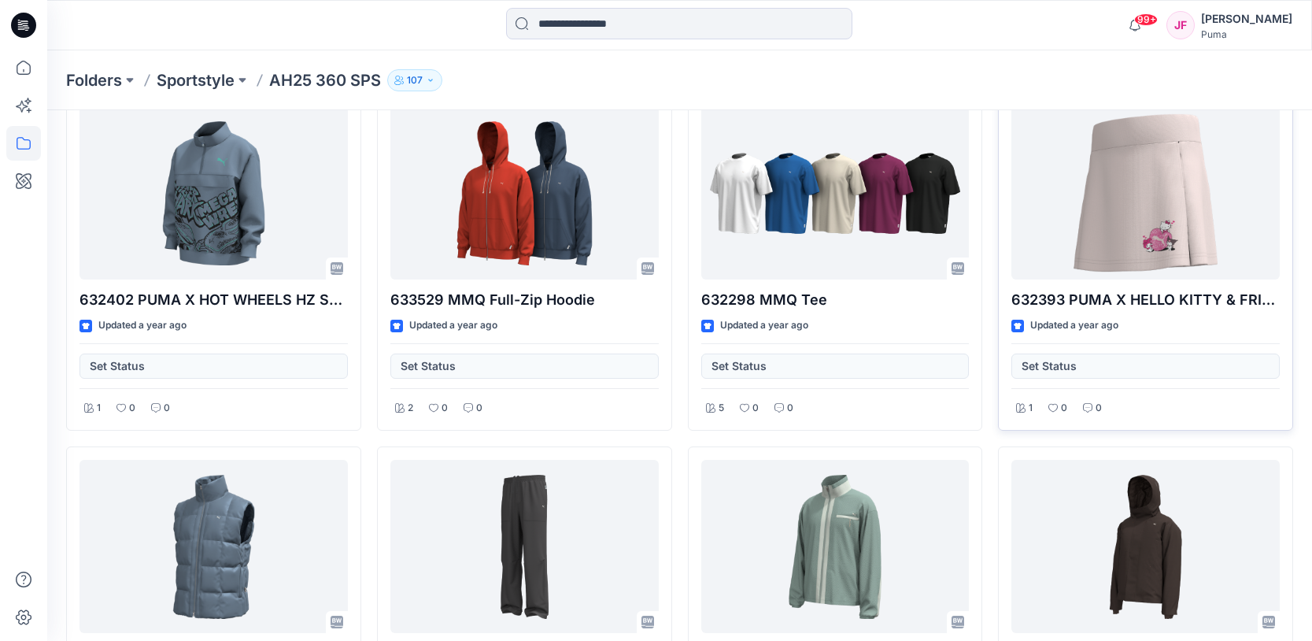  What do you see at coordinates (410, 408) in the screenshot?
I see `p: 2` at bounding box center [410, 408].